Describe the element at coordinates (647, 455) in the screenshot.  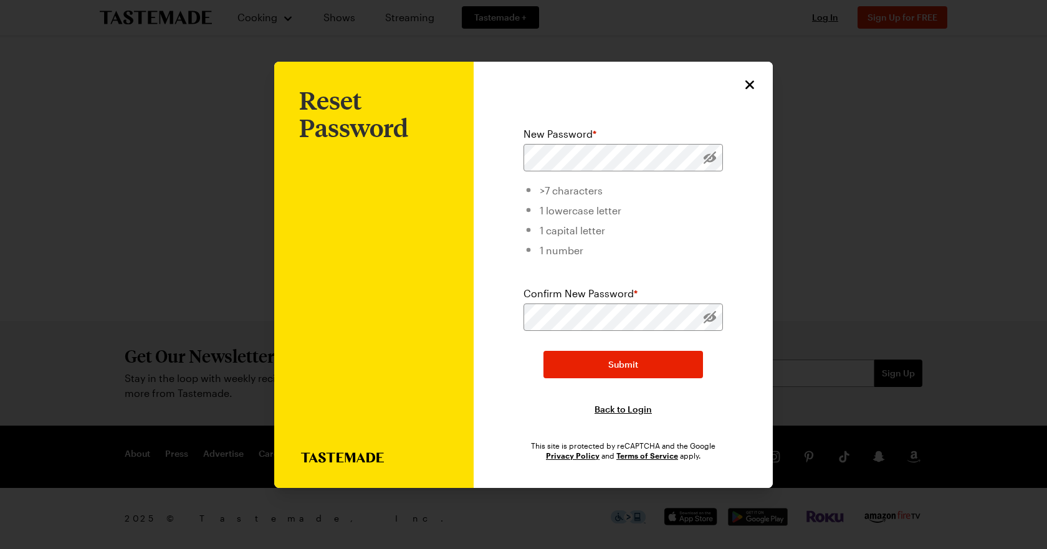
I see `a: Google Terms of Service` at that location.